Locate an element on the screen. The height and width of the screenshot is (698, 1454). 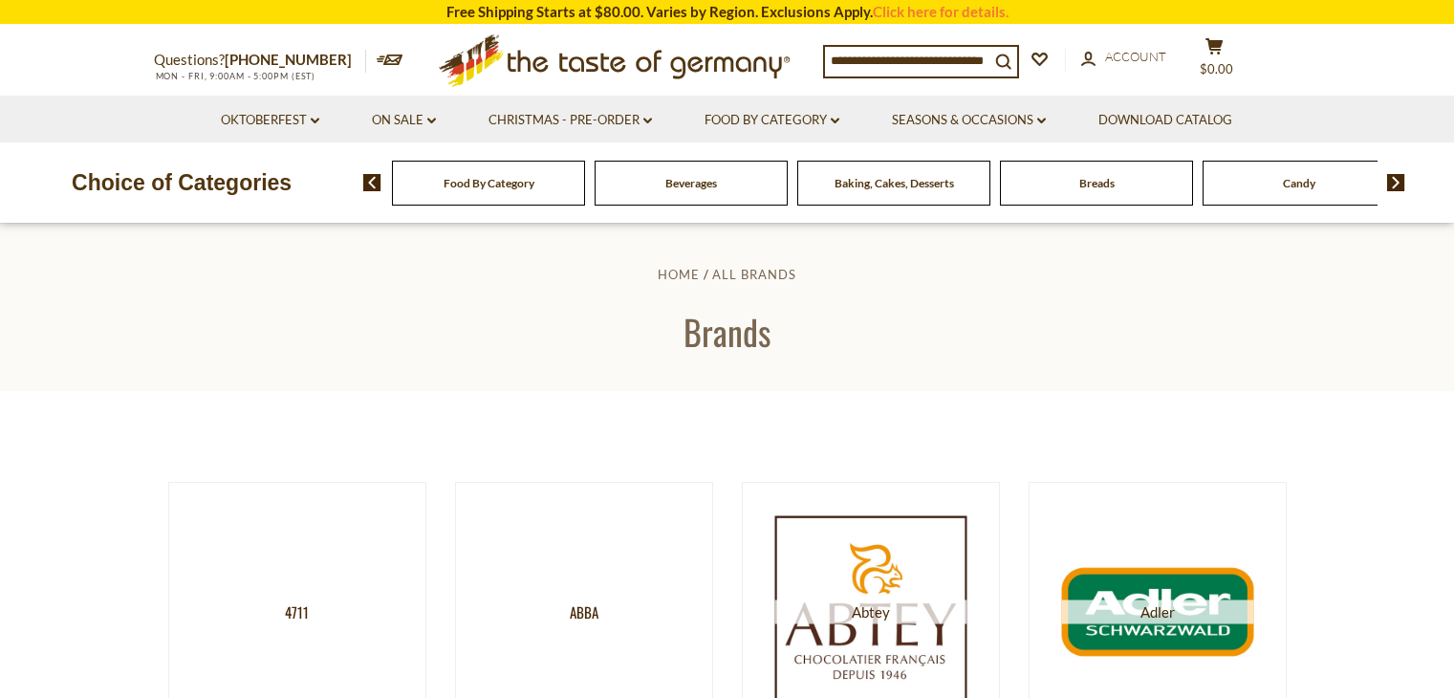
span: MON - FRI, 9:00AM - 5:00PM (EST) is located at coordinates (235, 75).